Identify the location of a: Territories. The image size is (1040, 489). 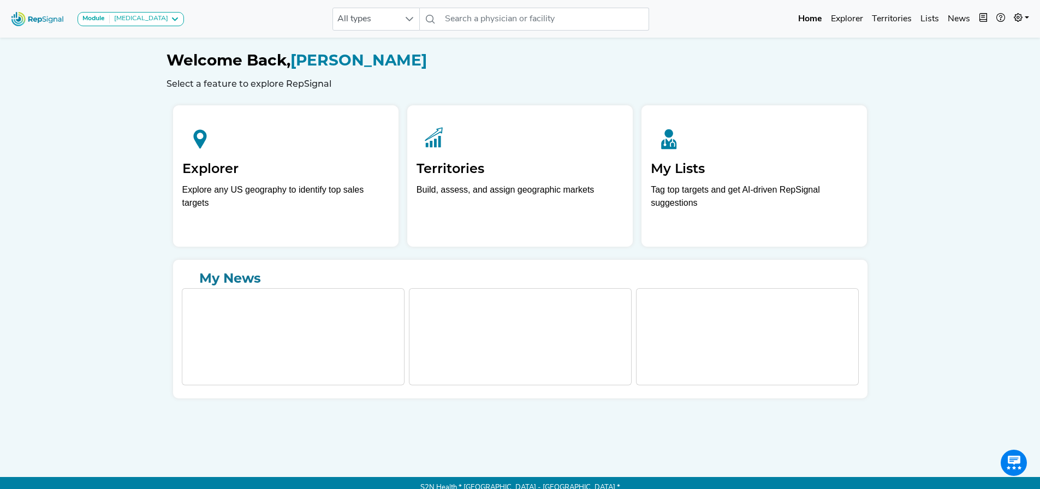
(891, 19).